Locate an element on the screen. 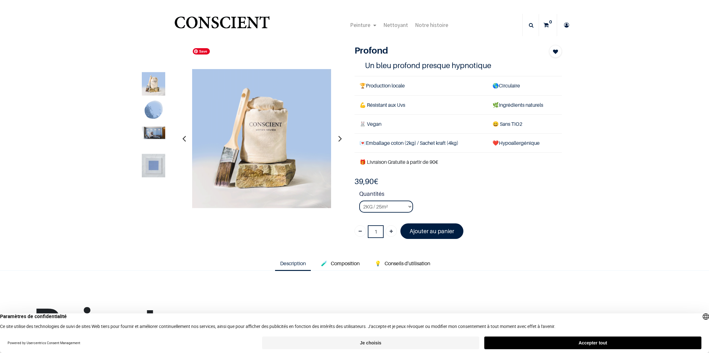  span: Nettoyant is located at coordinates (396, 25).